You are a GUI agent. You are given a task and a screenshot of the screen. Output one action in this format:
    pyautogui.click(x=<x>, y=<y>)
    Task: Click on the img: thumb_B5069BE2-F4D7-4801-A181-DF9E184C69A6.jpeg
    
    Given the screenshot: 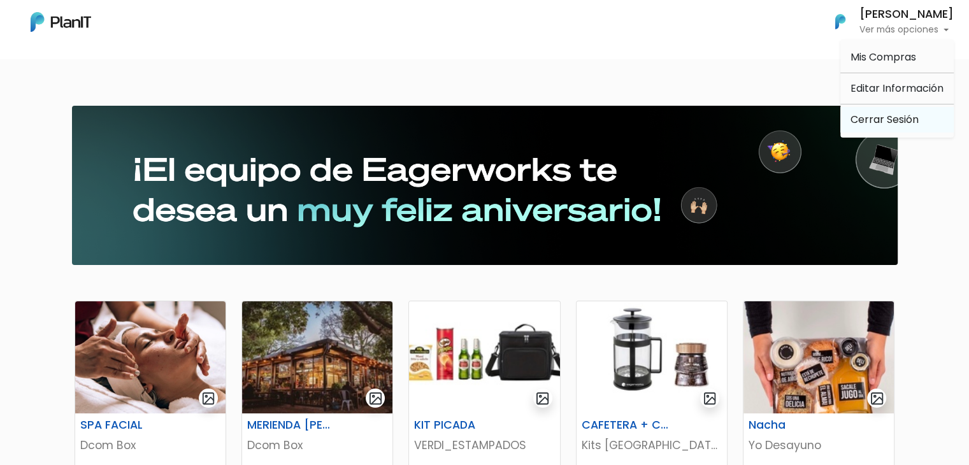 What is the action you would take?
    pyautogui.click(x=484, y=357)
    